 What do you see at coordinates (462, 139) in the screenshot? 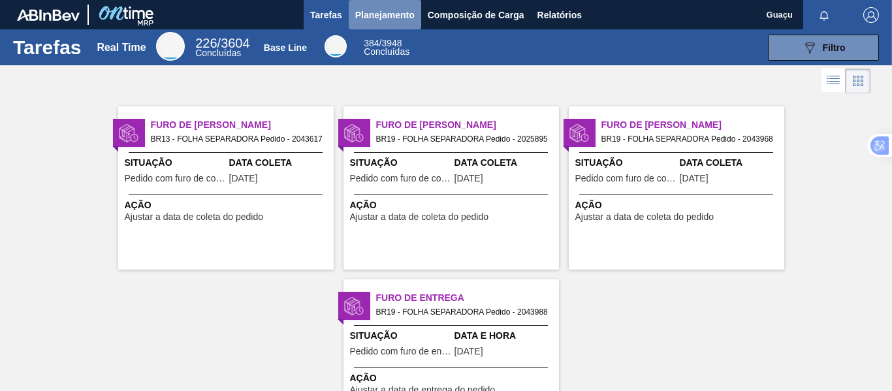
I see `span: BR19 - FOLHA SEPARADORA Pedido - 2025895` at bounding box center [462, 139].